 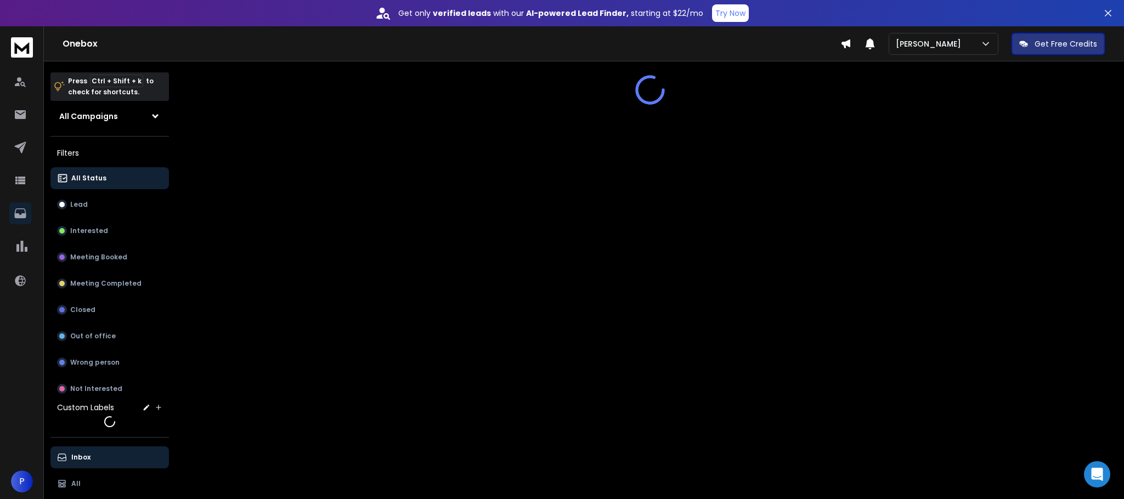 What do you see at coordinates (451, 44) in the screenshot?
I see `h1: Onebox` at bounding box center [451, 44].